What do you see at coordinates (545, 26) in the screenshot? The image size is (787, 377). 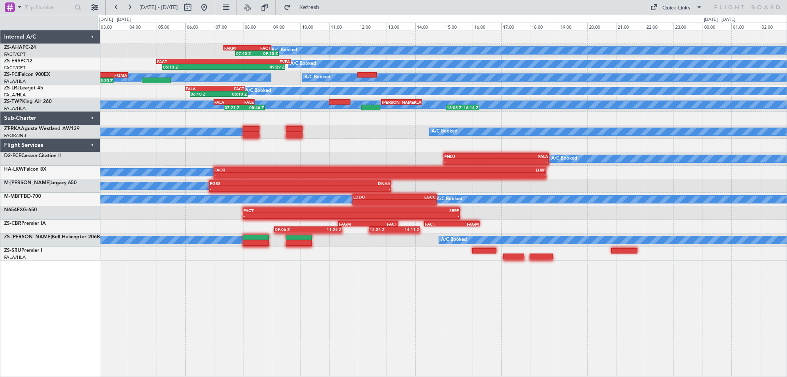 I see `div: 18:00` at bounding box center [545, 26].